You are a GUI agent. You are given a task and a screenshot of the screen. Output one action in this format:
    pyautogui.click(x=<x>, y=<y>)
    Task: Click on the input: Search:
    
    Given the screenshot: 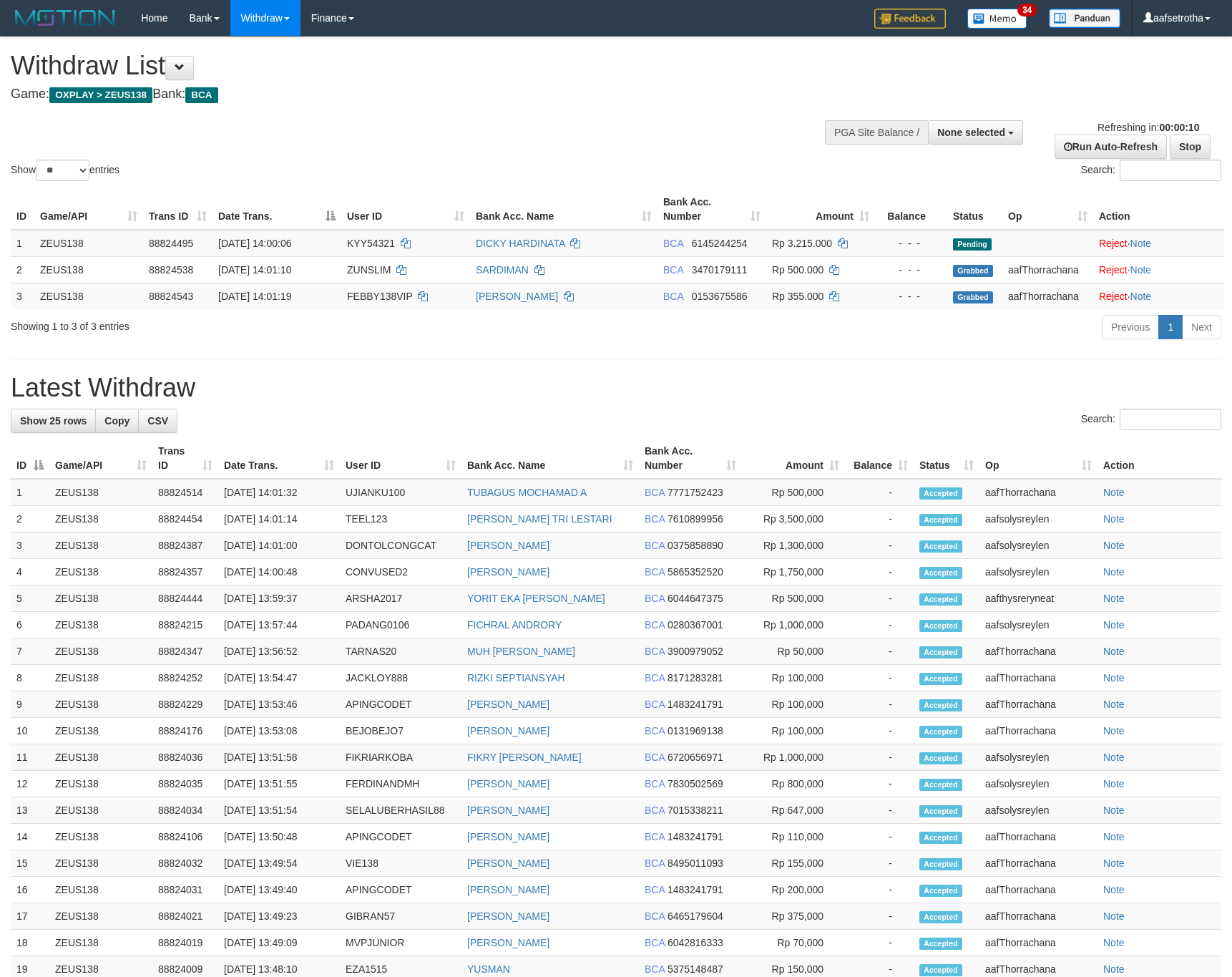 What is the action you would take?
    pyautogui.click(x=1170, y=420)
    